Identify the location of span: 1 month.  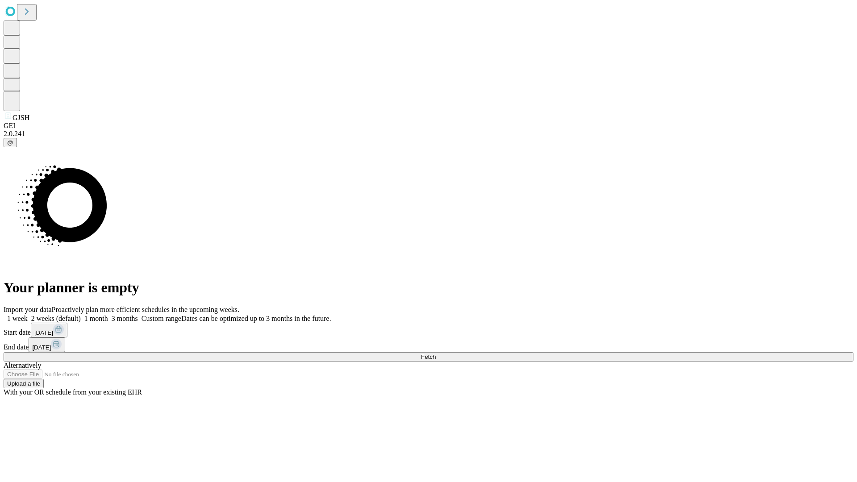
(96, 318).